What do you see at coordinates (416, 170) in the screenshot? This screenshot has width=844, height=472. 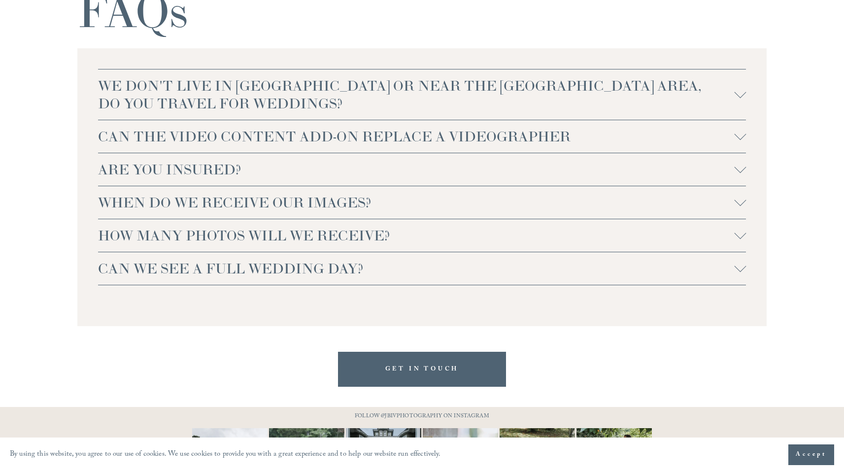 I see `span: ARE YOU INSURED?` at bounding box center [416, 170].